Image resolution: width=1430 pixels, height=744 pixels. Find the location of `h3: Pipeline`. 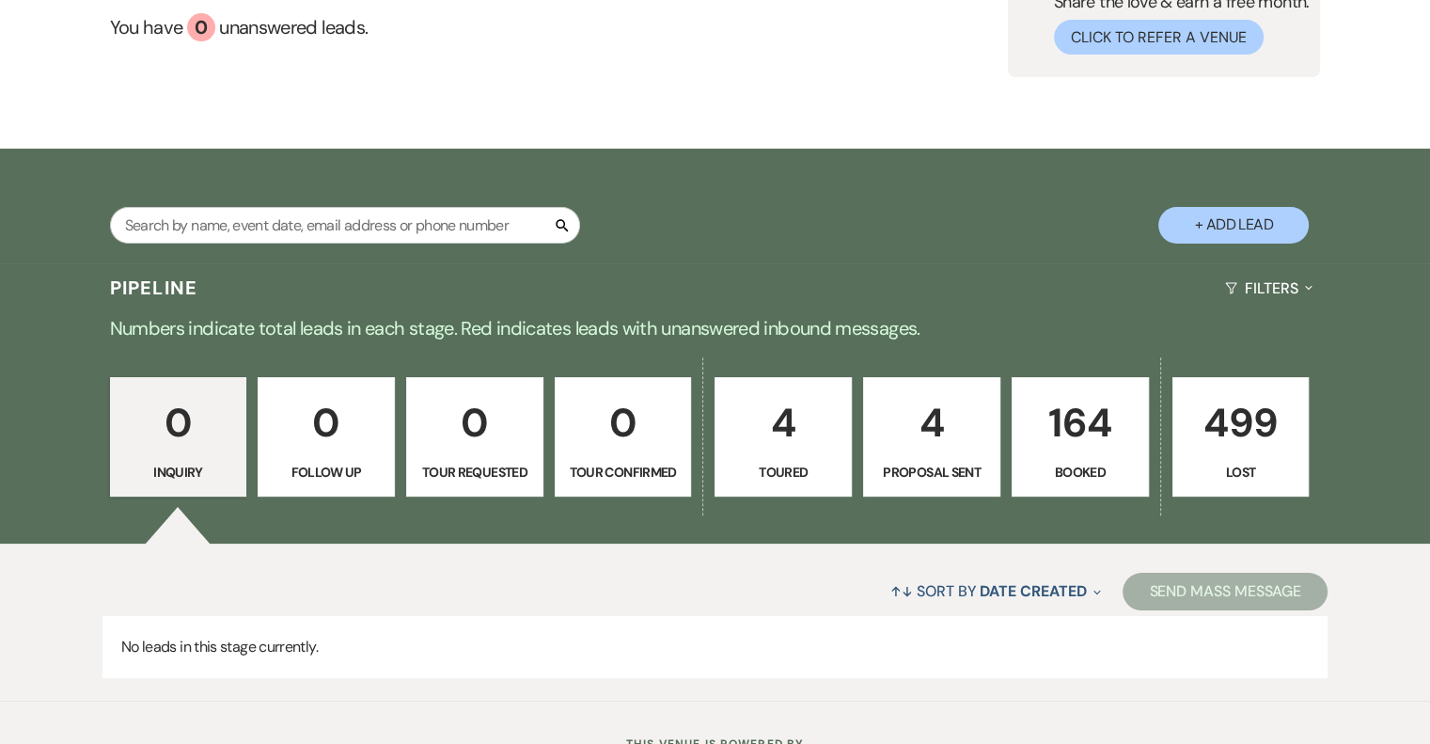

h3: Pipeline is located at coordinates (154, 288).